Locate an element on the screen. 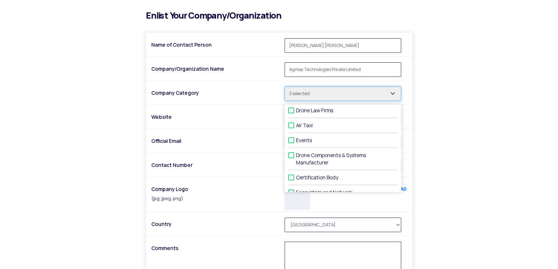 The width and height of the screenshot is (558, 269). label: Company Category is located at coordinates (215, 93).